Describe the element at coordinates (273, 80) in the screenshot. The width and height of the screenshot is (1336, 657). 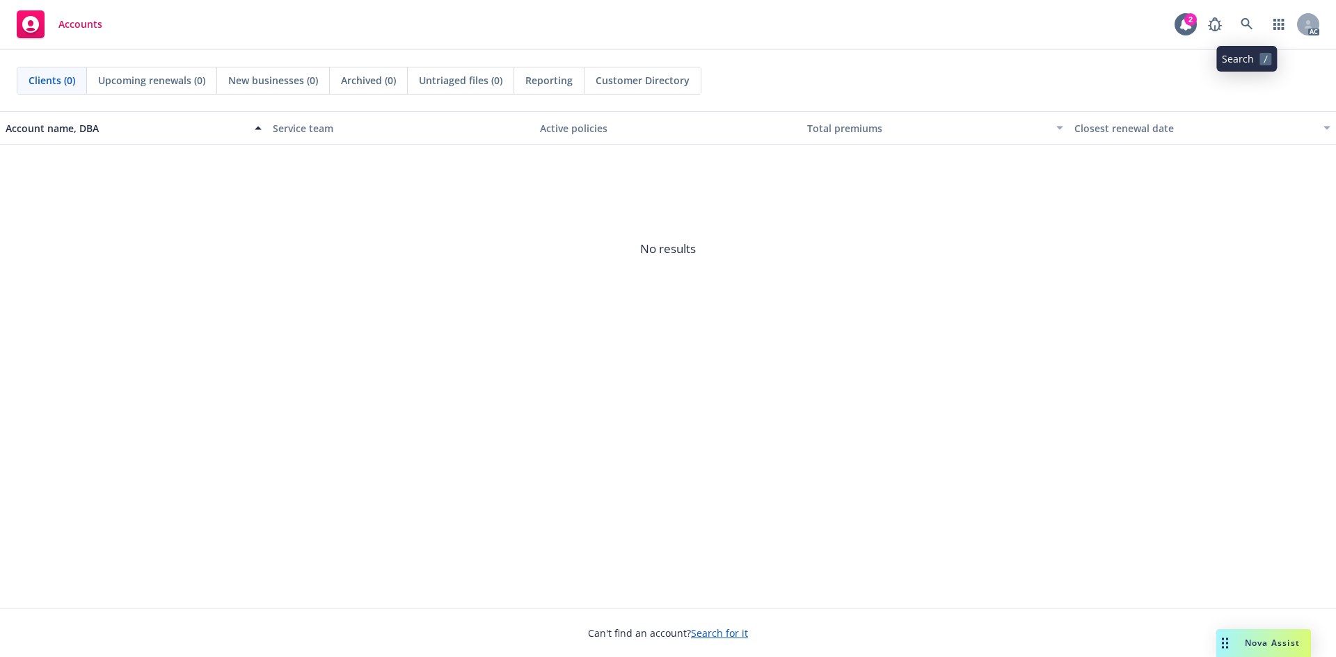
I see `span: New businesses (0)` at that location.